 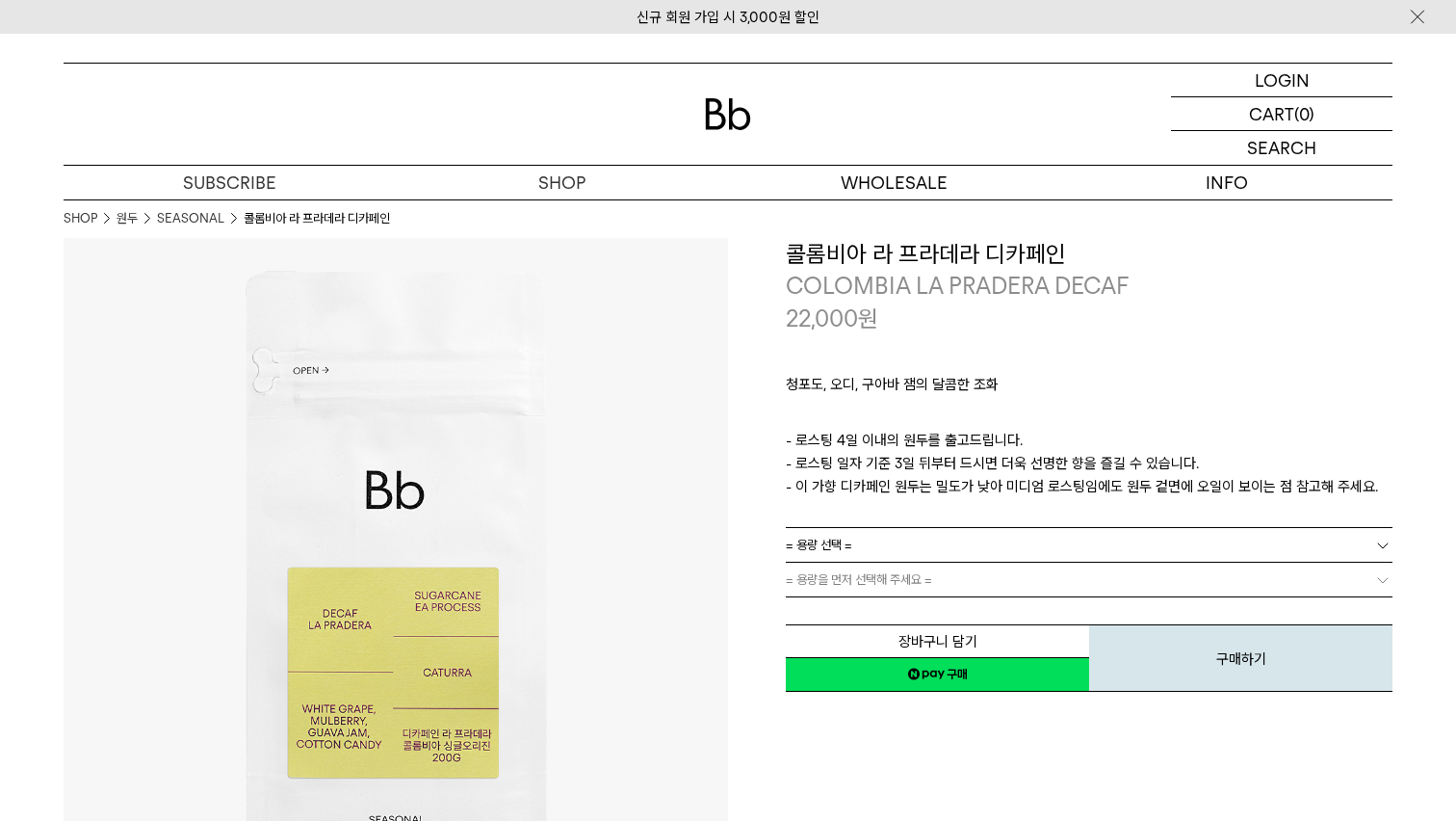 I want to click on p: COLOMBIA LA PRADERA DECAF, so click(x=1089, y=286).